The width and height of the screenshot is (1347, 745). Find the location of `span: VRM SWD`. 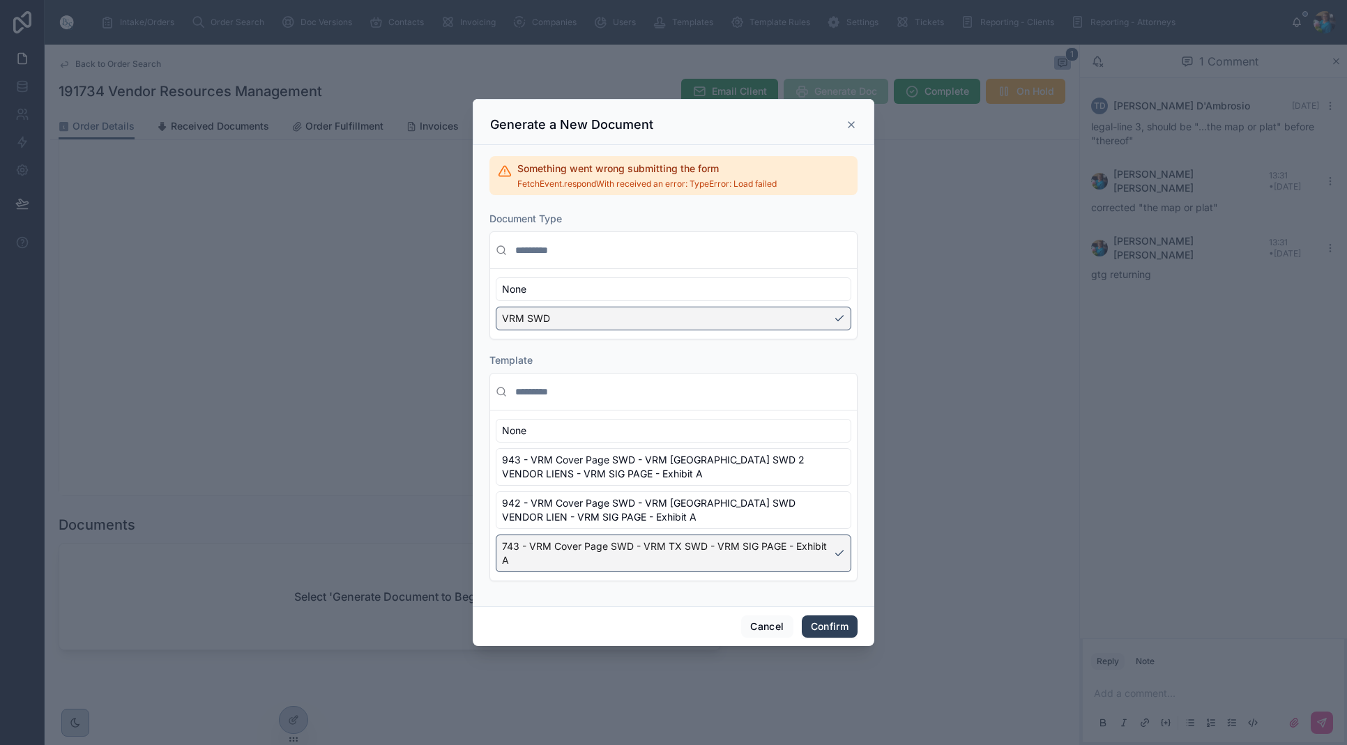

span: VRM SWD is located at coordinates (526, 319).